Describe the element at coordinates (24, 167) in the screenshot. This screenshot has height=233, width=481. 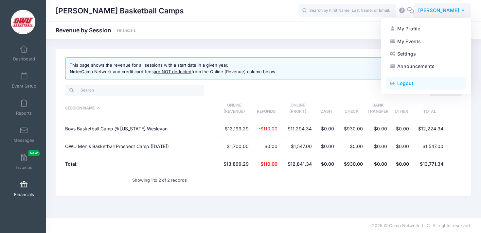
I see `span: Invoices` at that location.